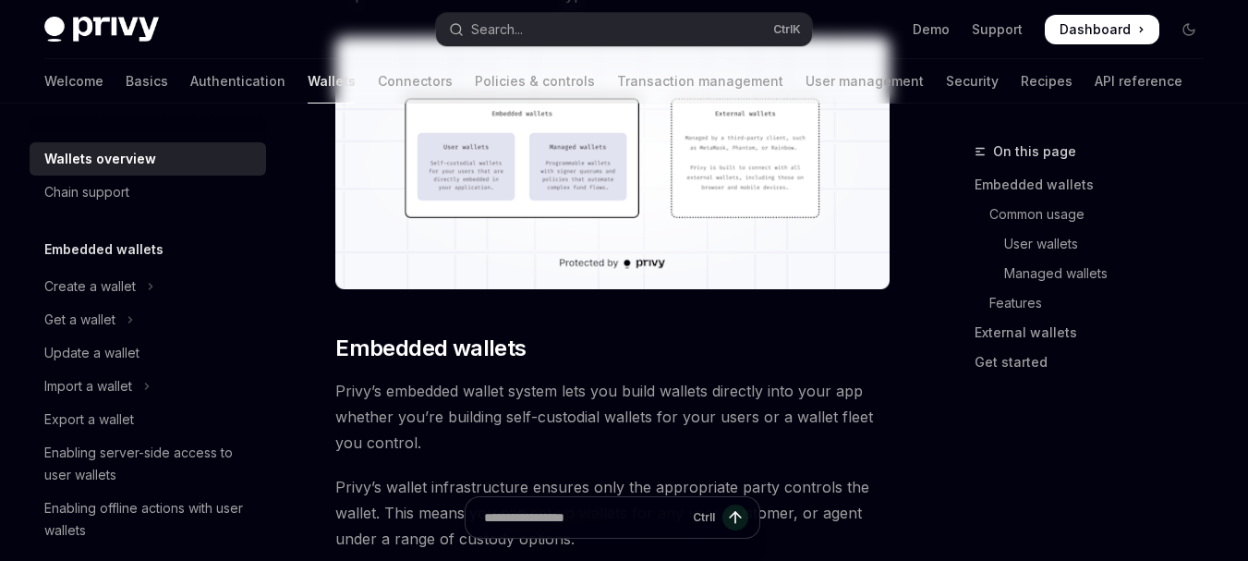 Image resolution: width=1248 pixels, height=561 pixels. Describe the element at coordinates (148, 519) in the screenshot. I see `a: Enabling offline actions with user wallets` at that location.